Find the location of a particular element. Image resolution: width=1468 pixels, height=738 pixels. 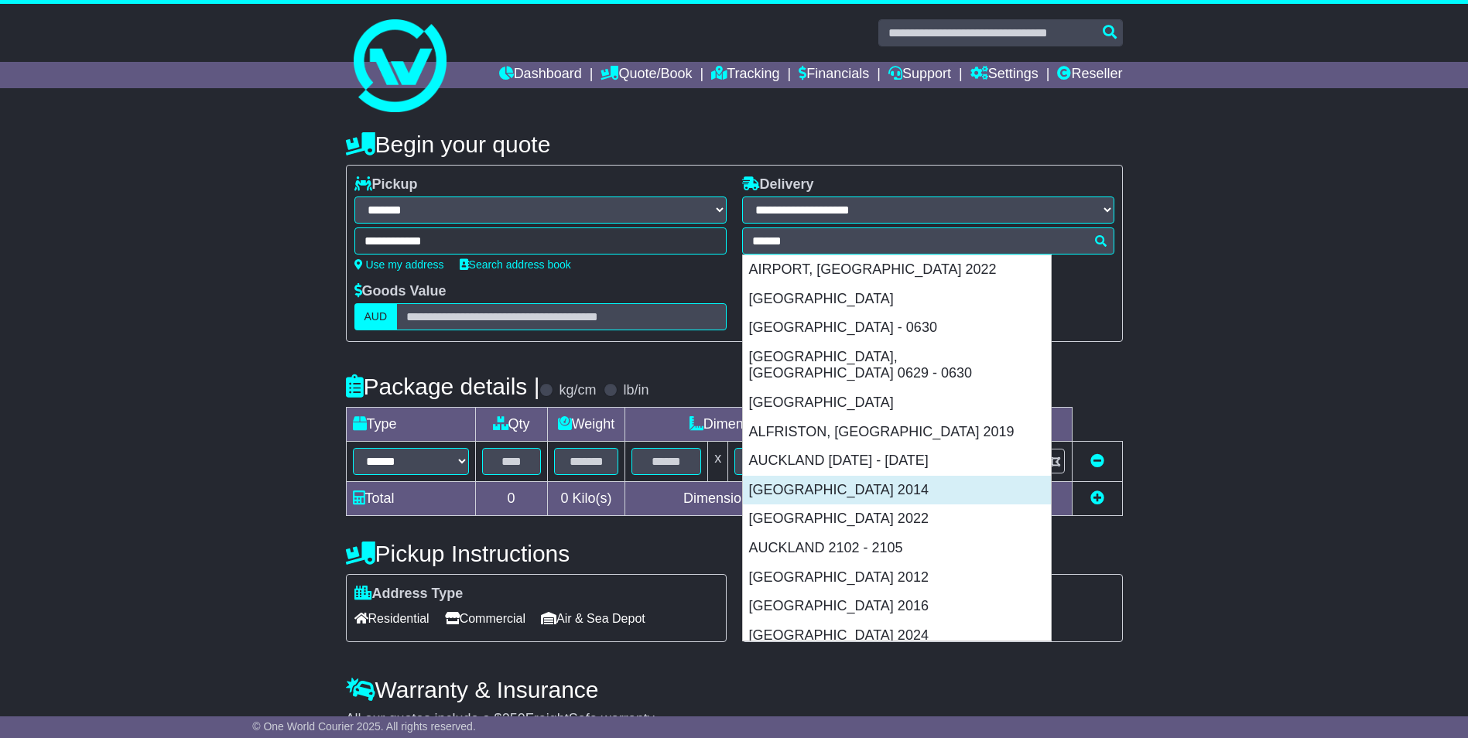

label: Delivery is located at coordinates (778, 185).